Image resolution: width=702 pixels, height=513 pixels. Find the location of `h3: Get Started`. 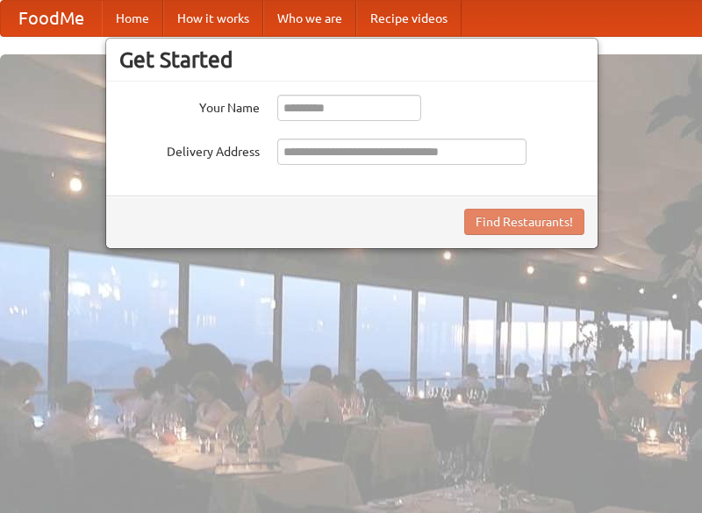

h3: Get Started is located at coordinates (352, 60).